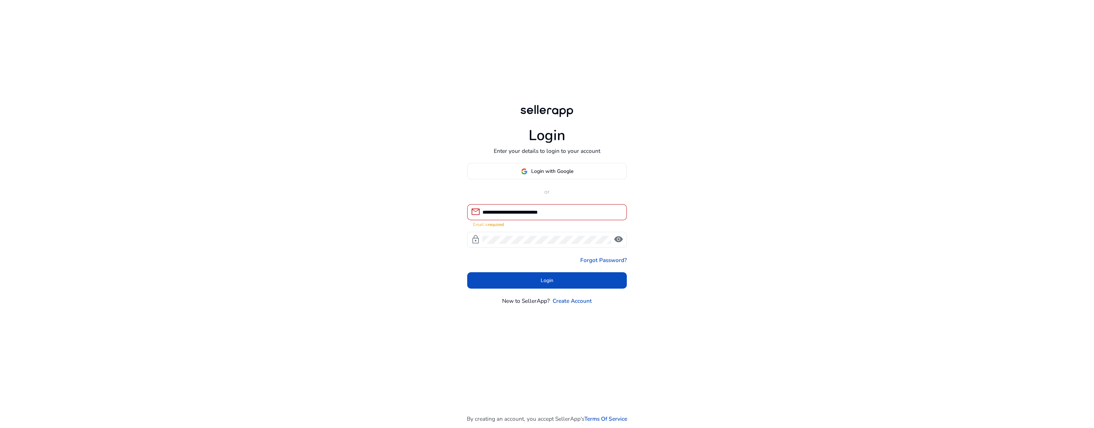 This screenshot has height=428, width=1094. Describe the element at coordinates (552, 171) in the screenshot. I see `span: Login with Google` at that location.